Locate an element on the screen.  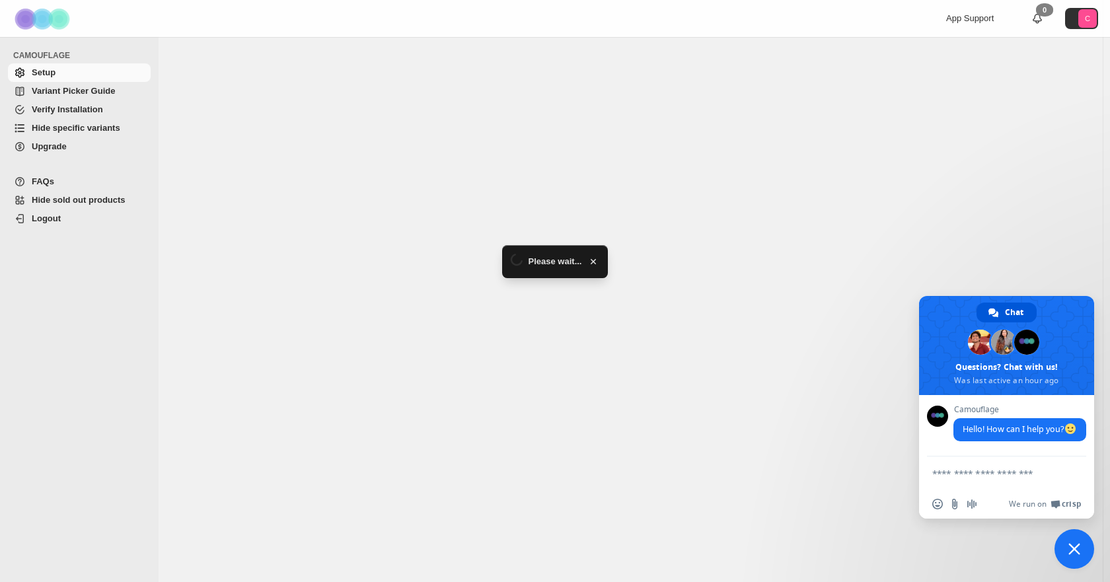
text: C is located at coordinates (1087, 18).